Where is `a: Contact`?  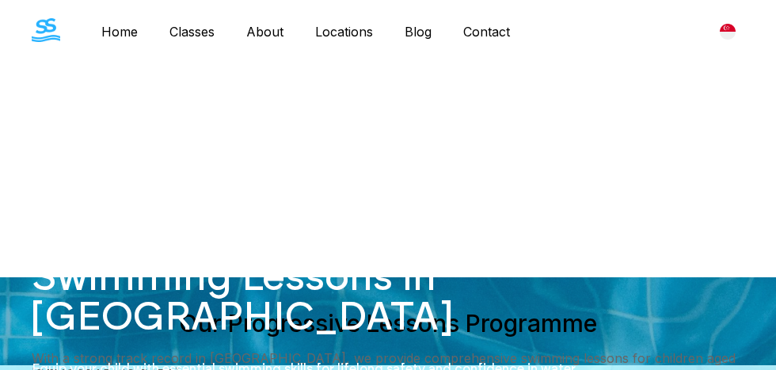 a: Contact is located at coordinates (486, 32).